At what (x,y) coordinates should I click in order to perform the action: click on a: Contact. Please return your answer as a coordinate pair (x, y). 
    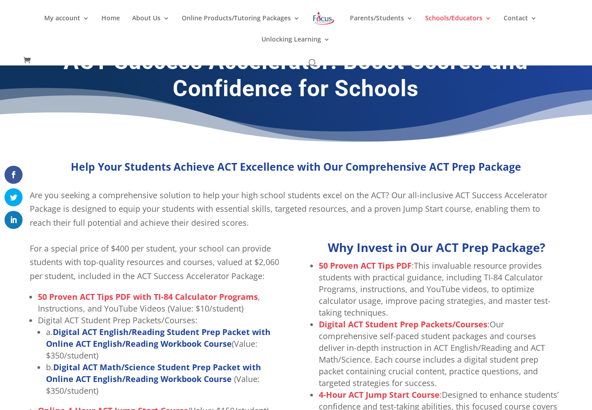
    Looking at the image, I should click on (521, 25).